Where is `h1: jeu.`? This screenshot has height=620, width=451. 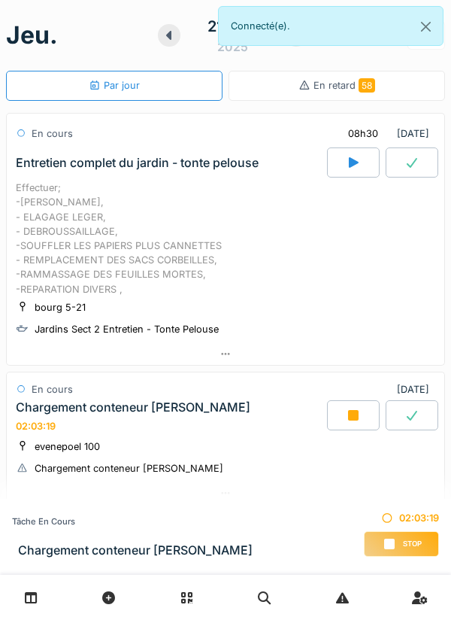 h1: jeu. is located at coordinates (32, 35).